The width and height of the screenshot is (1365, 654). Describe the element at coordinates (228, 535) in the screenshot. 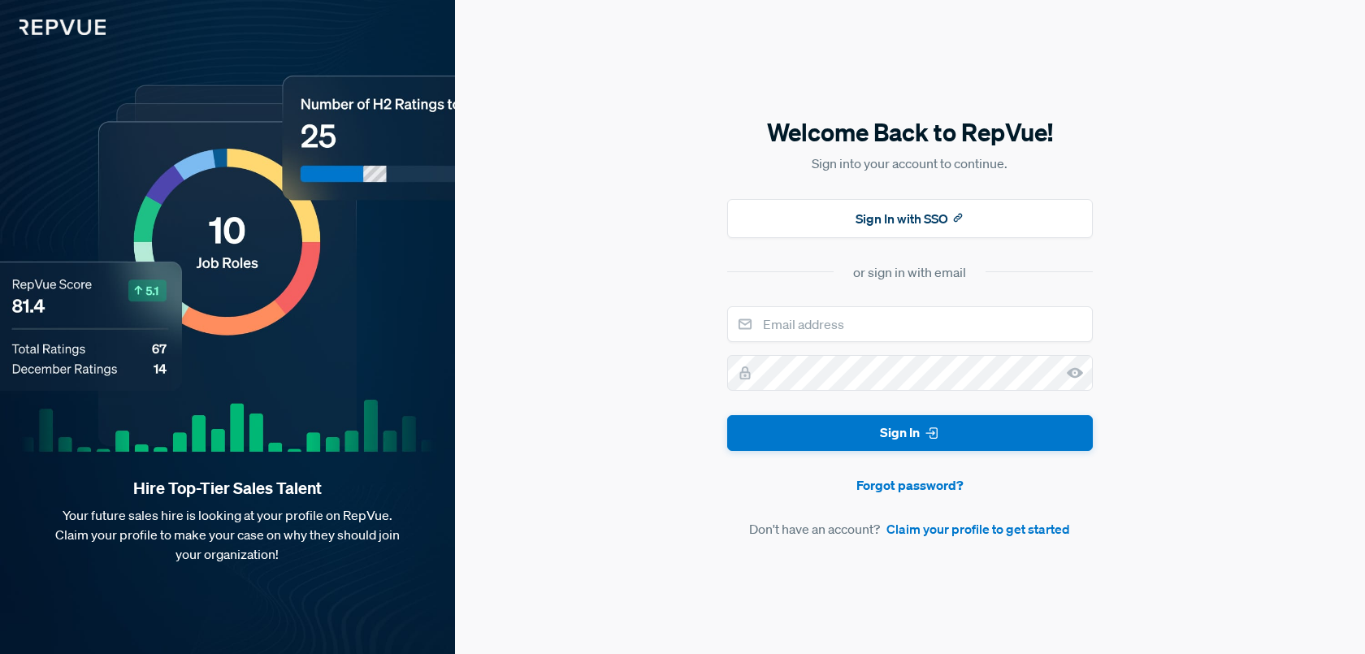

I see `p: Your future sales hire is looking at your profile on RepVue. Claim your profile to make your case...` at that location.